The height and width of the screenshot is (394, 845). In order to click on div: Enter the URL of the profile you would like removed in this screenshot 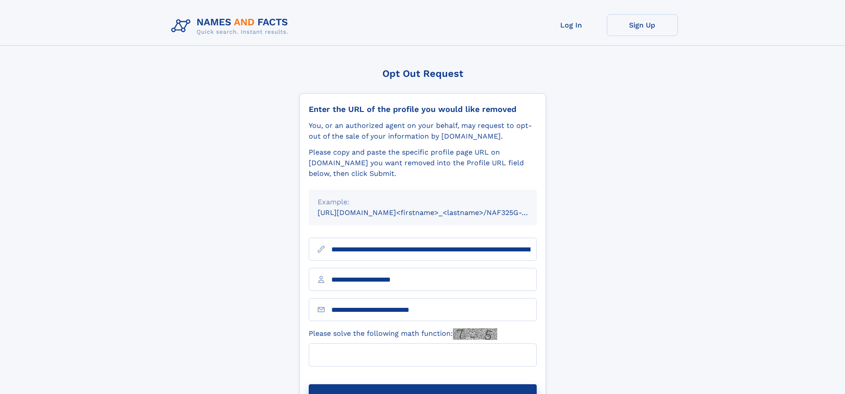, I will do `click(423, 109)`.